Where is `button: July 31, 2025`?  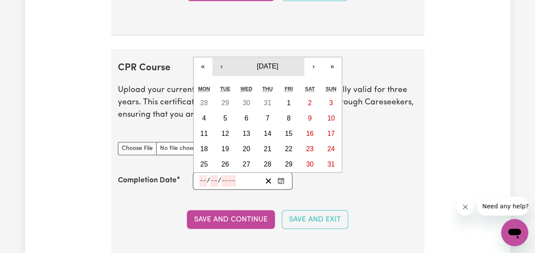
button: July 31, 2025 is located at coordinates (268, 103).